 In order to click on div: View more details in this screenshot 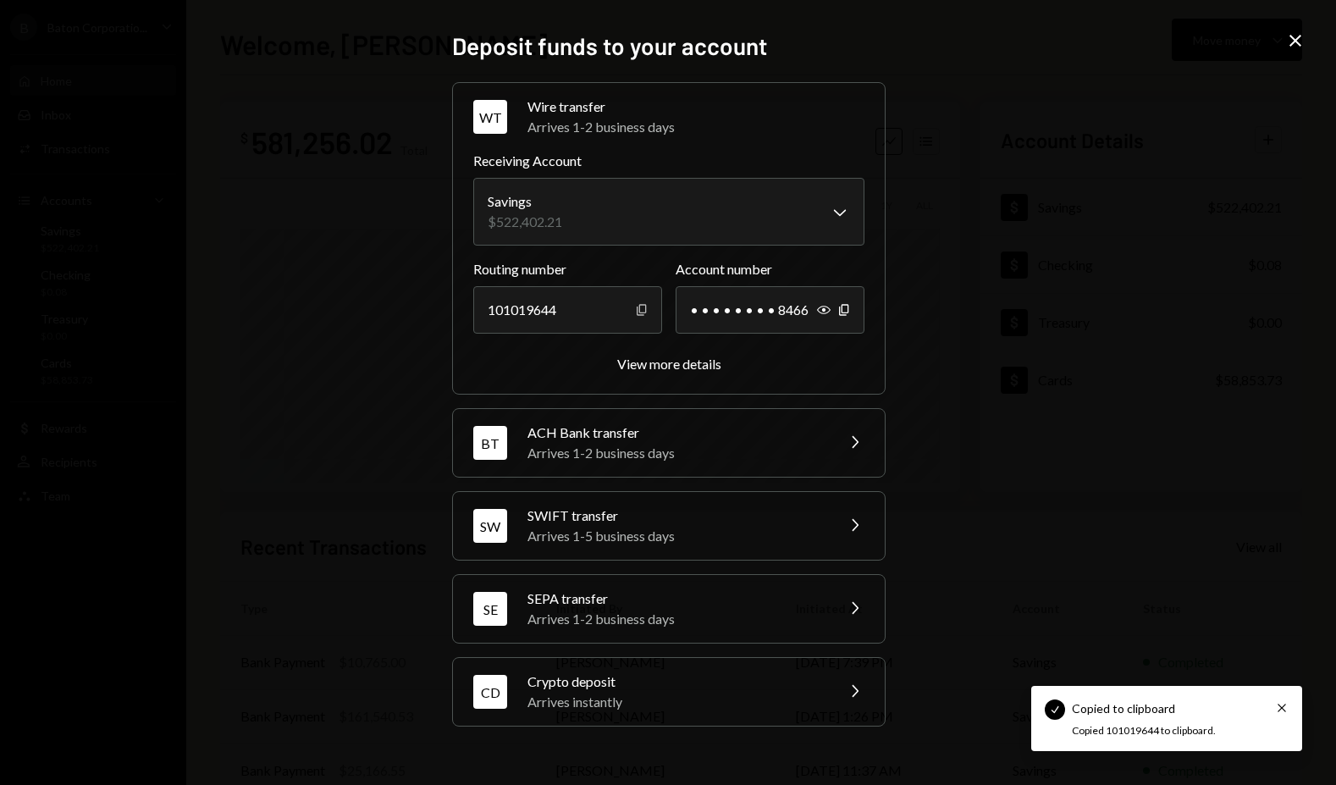, I will do `click(669, 363)`.